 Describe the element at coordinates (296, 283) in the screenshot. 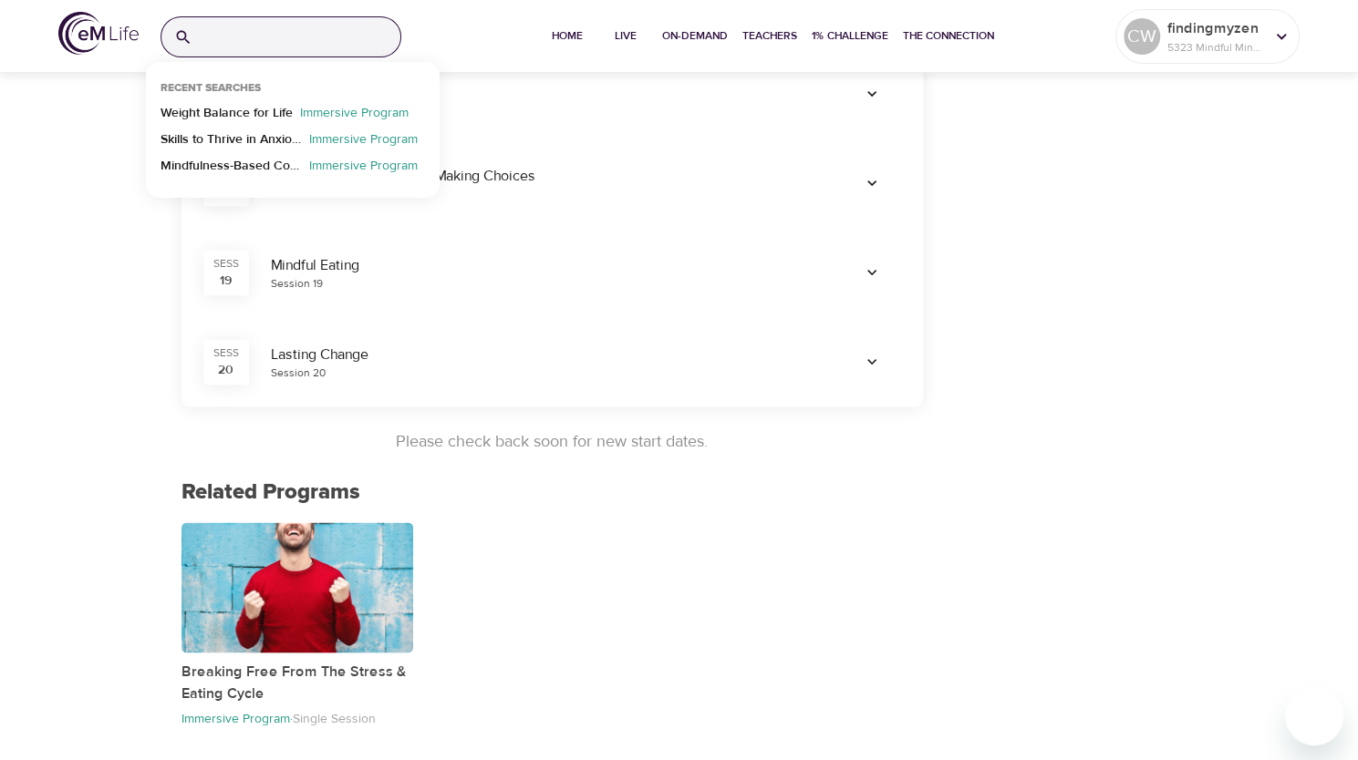

I see `div: Session 19` at that location.